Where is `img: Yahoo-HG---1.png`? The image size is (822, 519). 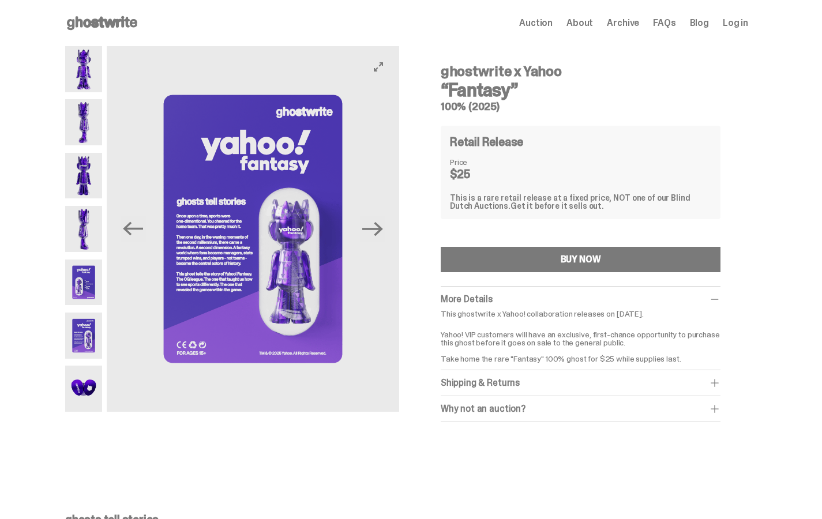 img: Yahoo-HG---1.png is located at coordinates (84, 69).